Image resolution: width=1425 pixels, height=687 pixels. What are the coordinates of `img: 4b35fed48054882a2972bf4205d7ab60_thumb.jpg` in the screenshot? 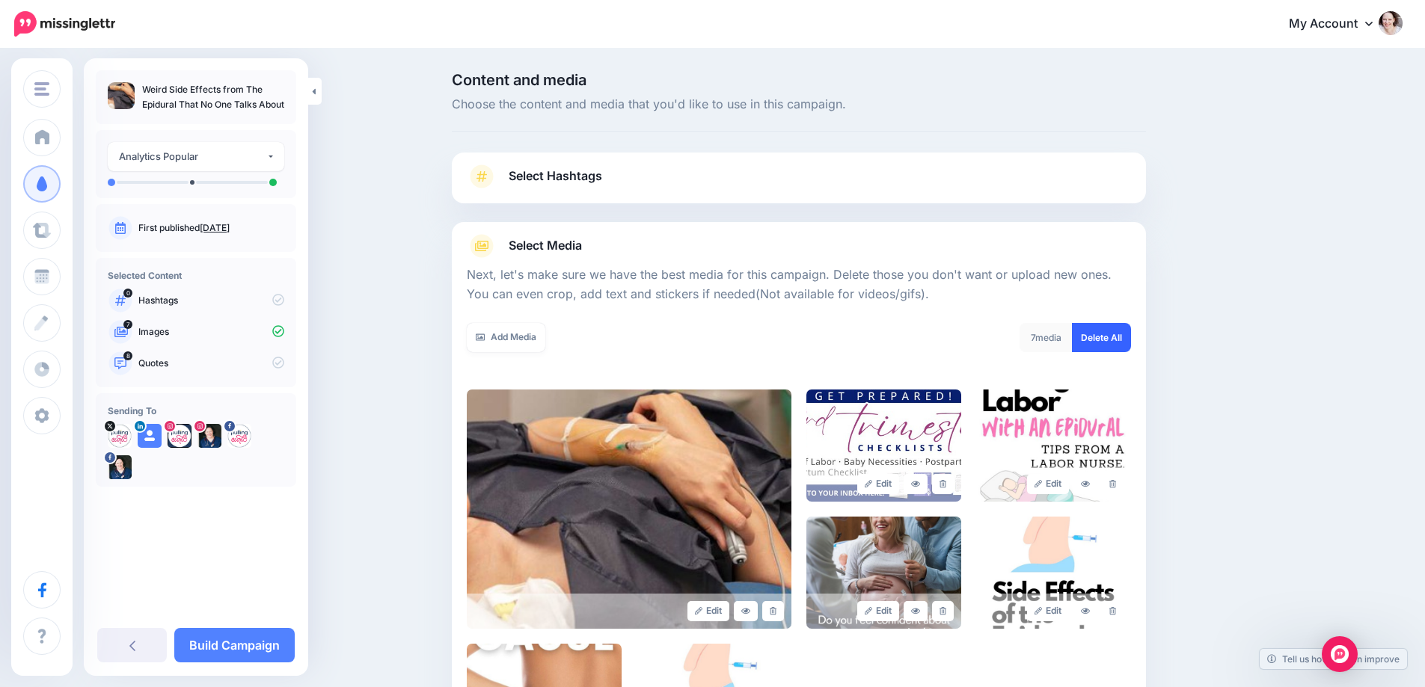 It's located at (121, 96).